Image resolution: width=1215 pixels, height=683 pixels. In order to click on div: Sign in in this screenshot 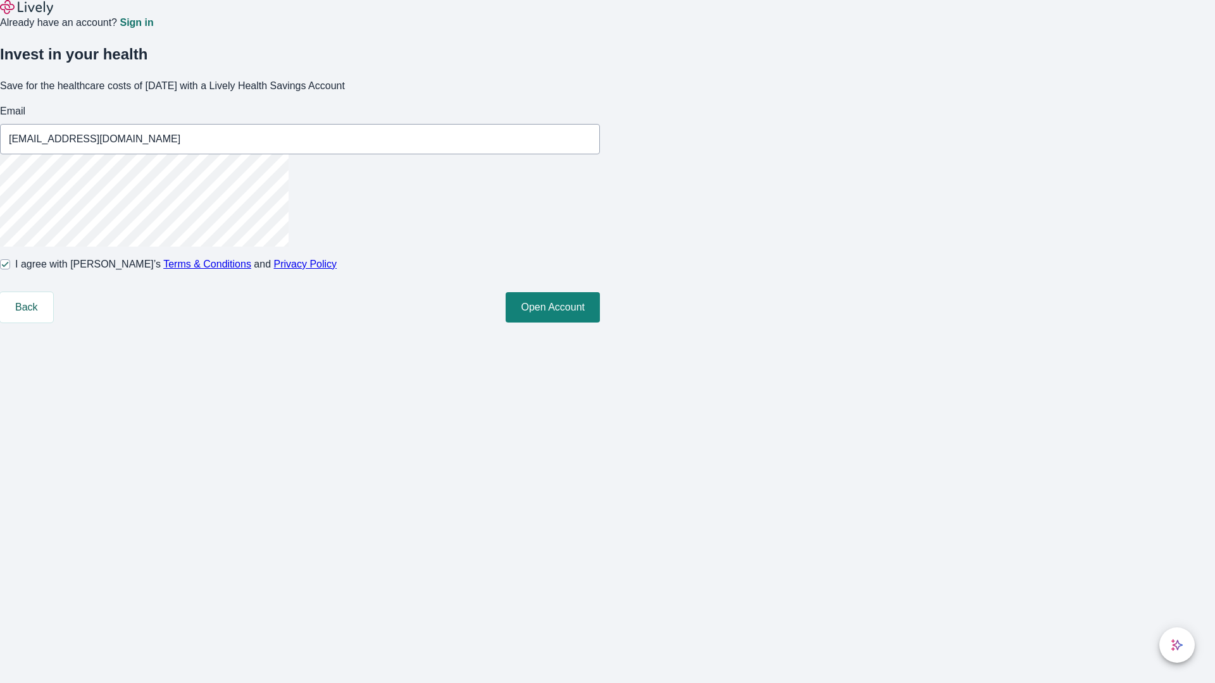, I will do `click(136, 23)`.